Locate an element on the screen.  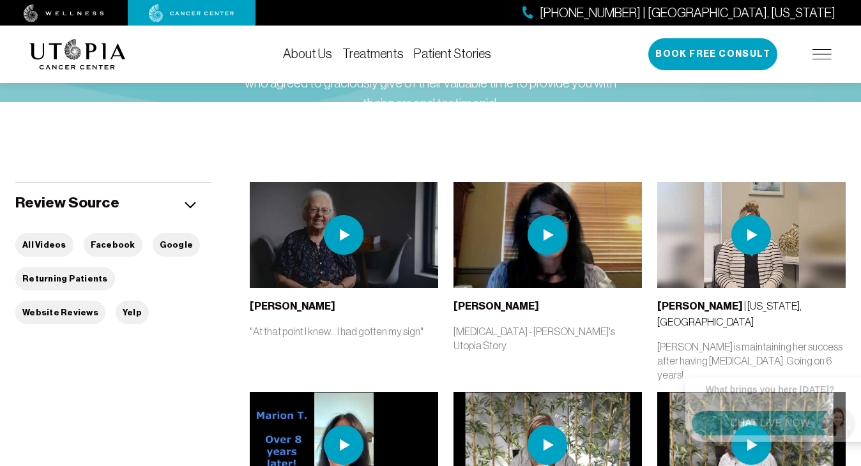
button: Book Free Consult is located at coordinates (712, 54).